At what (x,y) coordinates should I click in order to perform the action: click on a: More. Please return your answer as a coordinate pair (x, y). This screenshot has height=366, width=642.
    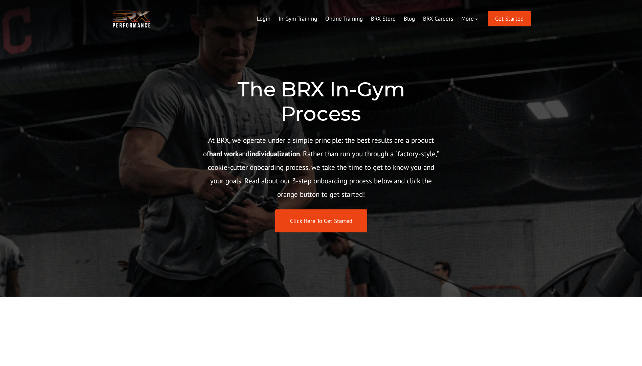
    Looking at the image, I should click on (469, 19).